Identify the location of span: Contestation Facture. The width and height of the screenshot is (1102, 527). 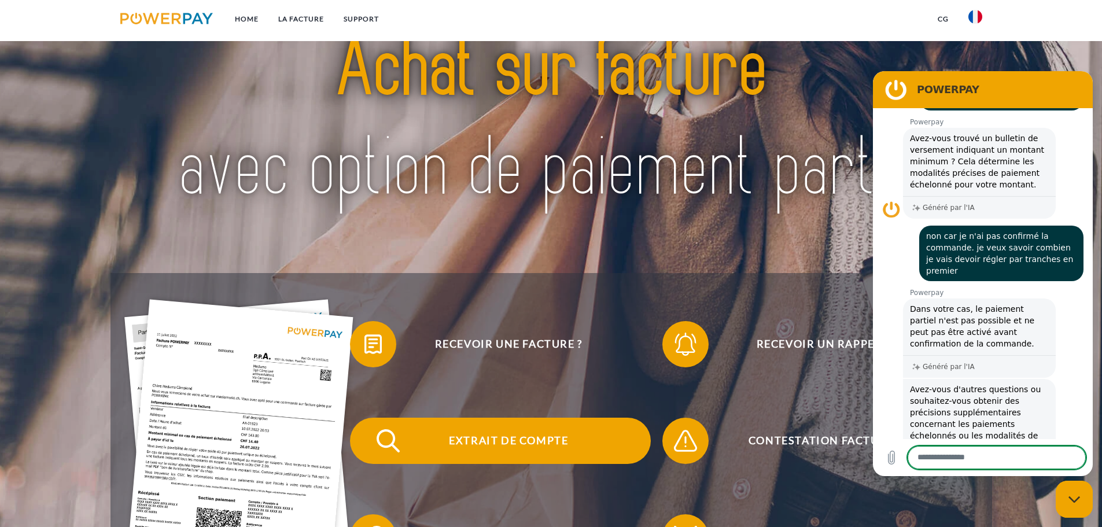
(821, 441).